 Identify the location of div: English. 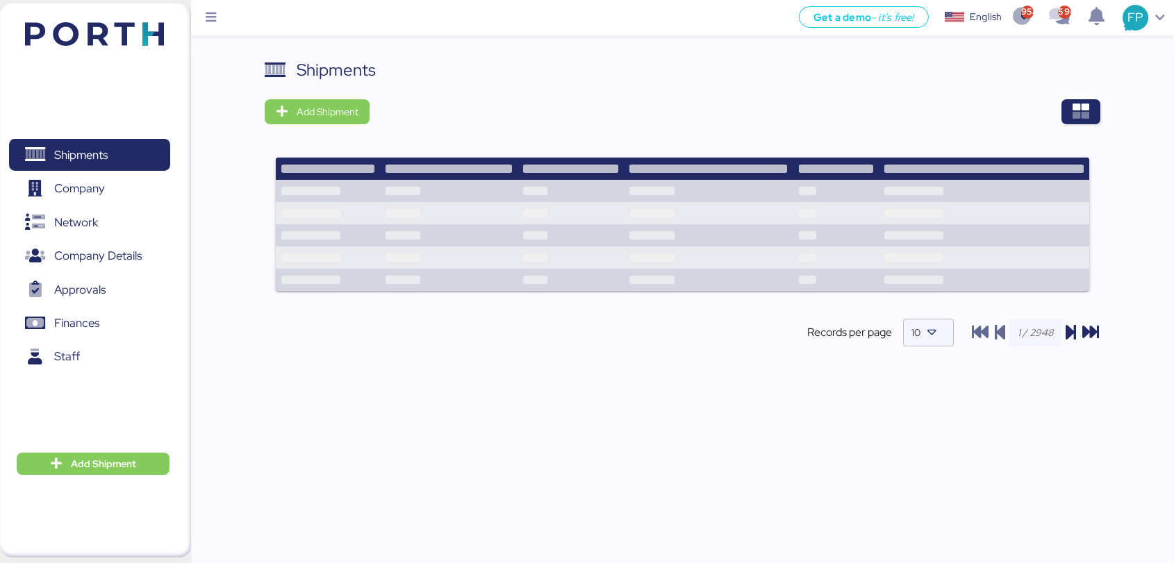
(986, 17).